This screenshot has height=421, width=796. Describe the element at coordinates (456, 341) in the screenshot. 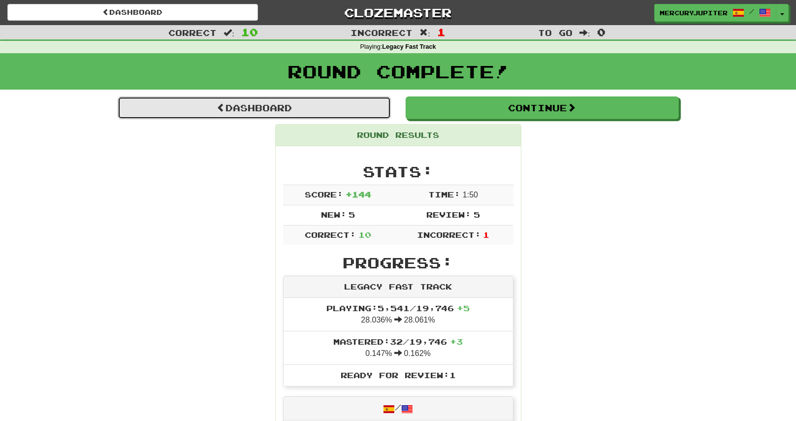

I see `span: + 3` at that location.